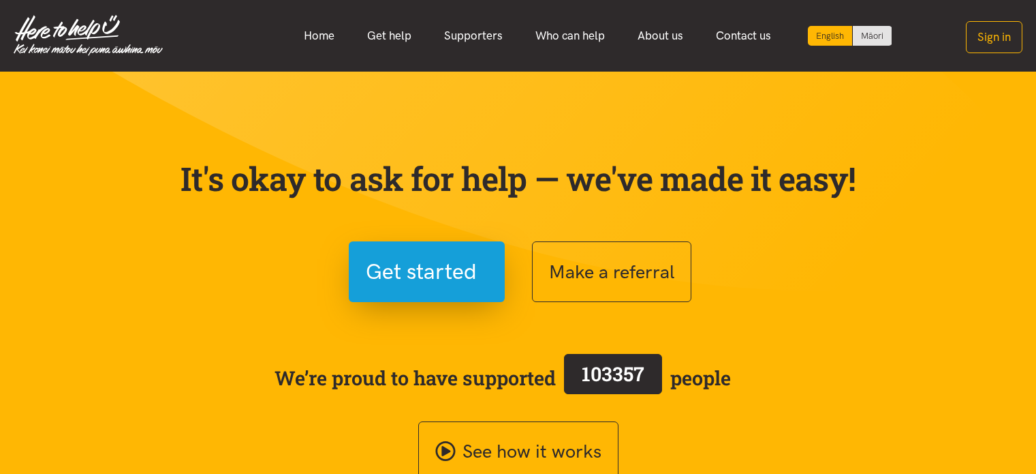 This screenshot has height=474, width=1036. I want to click on a: About us, so click(660, 35).